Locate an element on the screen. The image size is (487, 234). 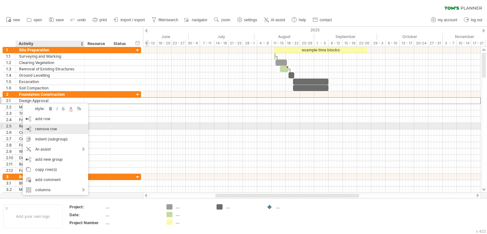
span: remove row is located at coordinates (46, 129).